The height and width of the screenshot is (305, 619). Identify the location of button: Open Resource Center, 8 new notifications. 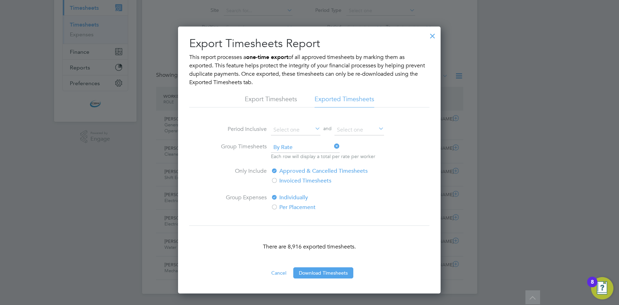
(602, 288).